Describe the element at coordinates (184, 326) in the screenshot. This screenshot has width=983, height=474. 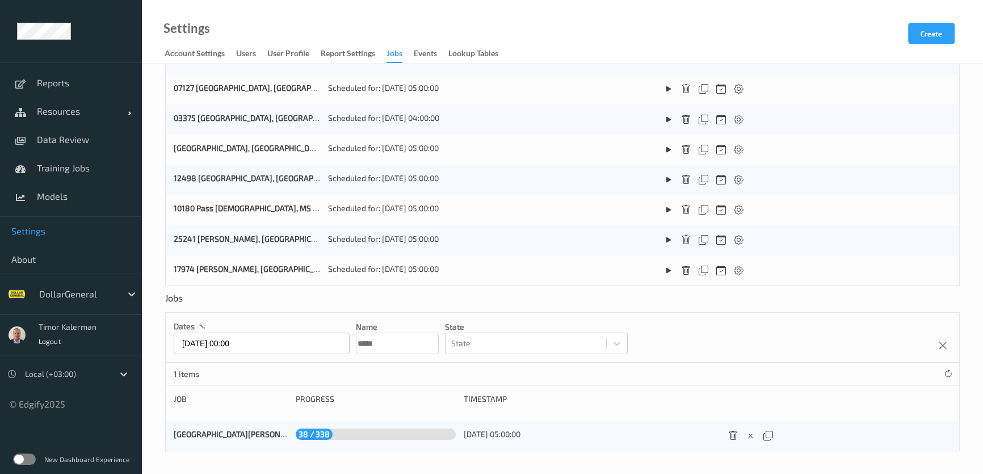
I see `p: dates` at that location.